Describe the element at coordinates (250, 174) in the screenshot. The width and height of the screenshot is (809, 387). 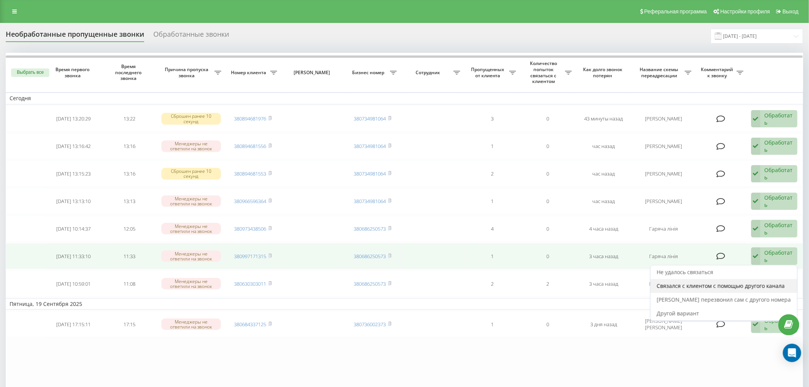
I see `a: 380894681553` at that location.